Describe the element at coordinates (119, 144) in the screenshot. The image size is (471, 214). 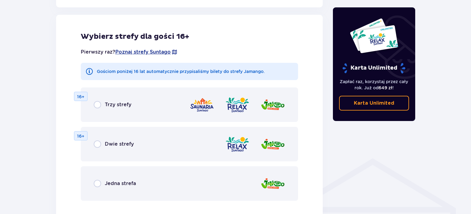
I see `span: Dwie strefy` at that location.